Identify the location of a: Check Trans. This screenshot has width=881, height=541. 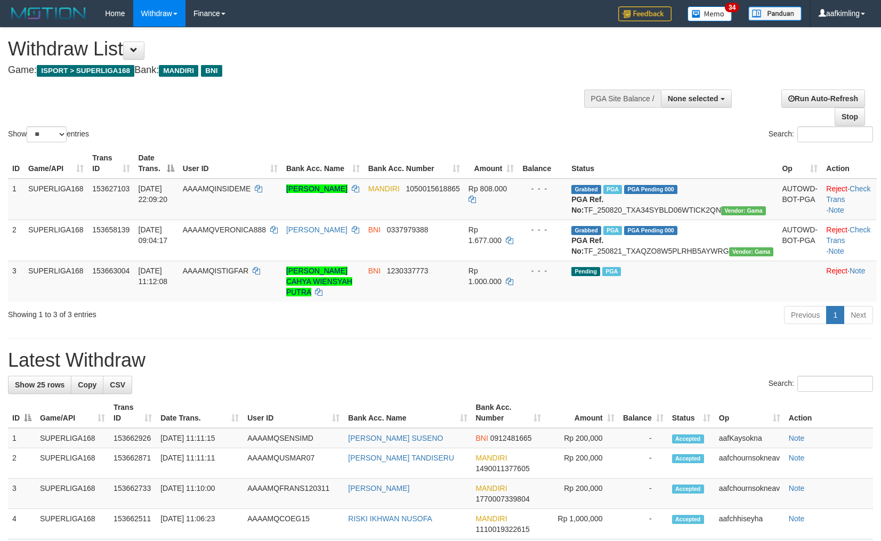
(848, 235).